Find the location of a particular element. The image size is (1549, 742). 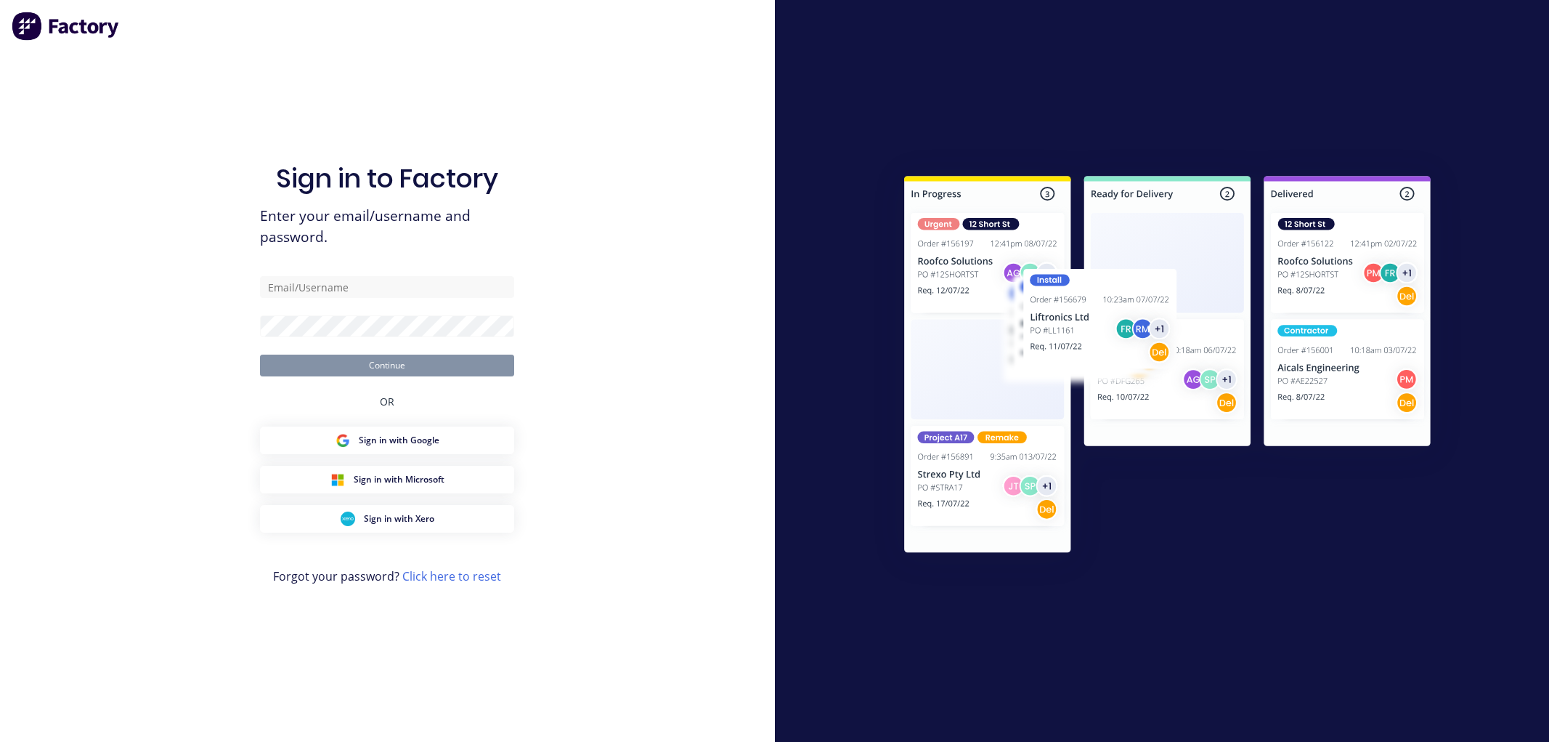

img: Xero Sign in is located at coordinates (348, 519).